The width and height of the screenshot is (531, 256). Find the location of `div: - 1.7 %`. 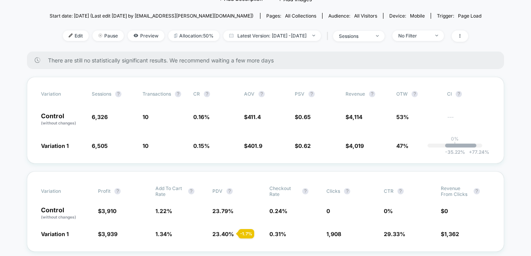

div: - 1.7 % is located at coordinates (246, 234).